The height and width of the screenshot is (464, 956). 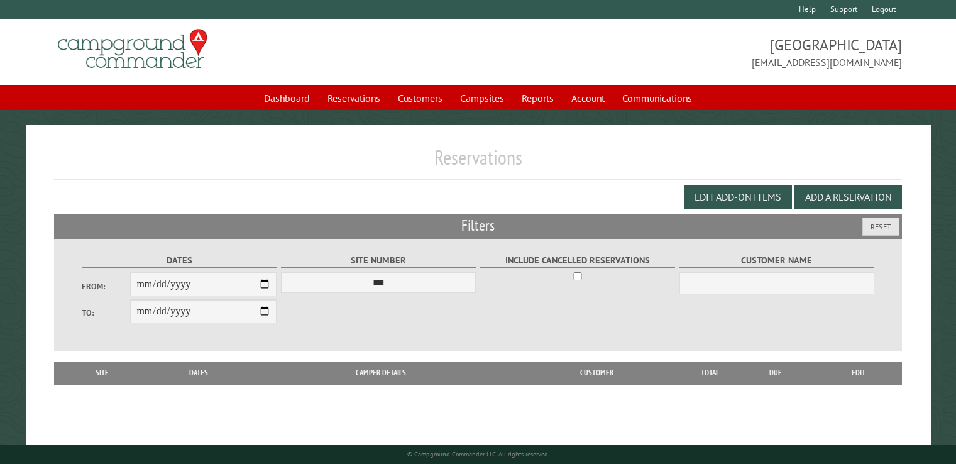 I want to click on th: Due, so click(x=776, y=373).